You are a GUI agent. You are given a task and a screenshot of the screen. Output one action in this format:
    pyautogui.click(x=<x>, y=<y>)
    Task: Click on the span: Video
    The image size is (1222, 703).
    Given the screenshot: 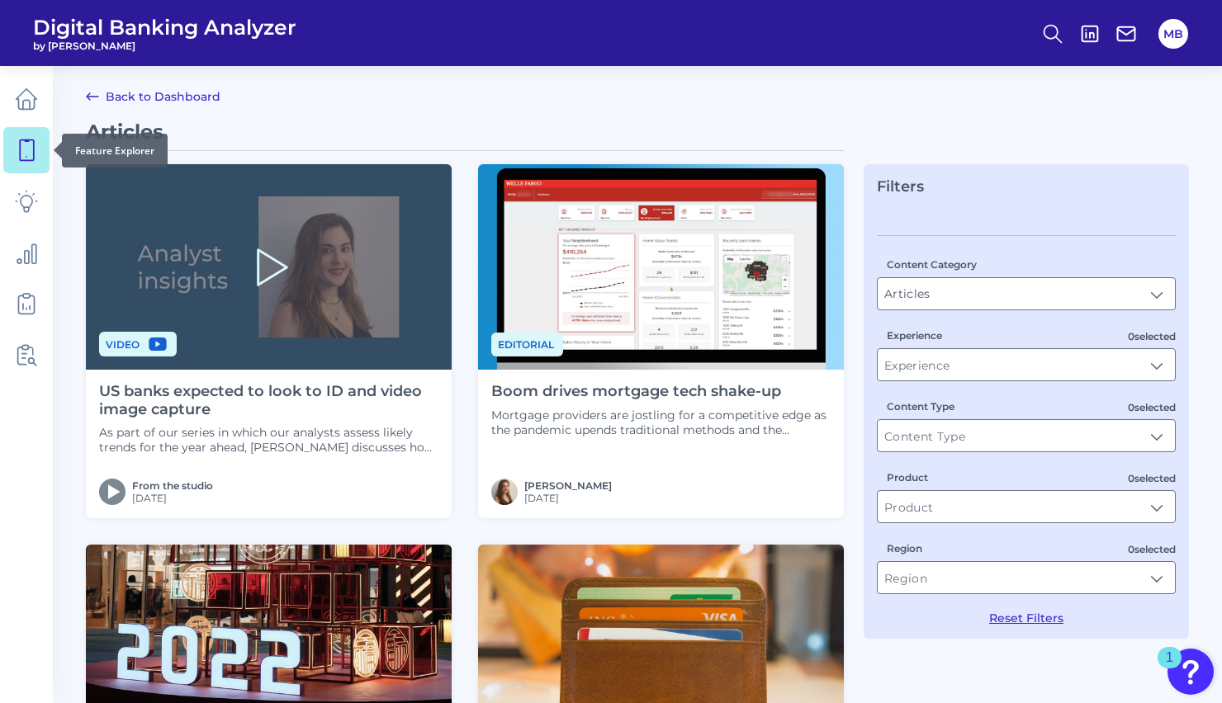 What is the action you would take?
    pyautogui.click(x=138, y=344)
    